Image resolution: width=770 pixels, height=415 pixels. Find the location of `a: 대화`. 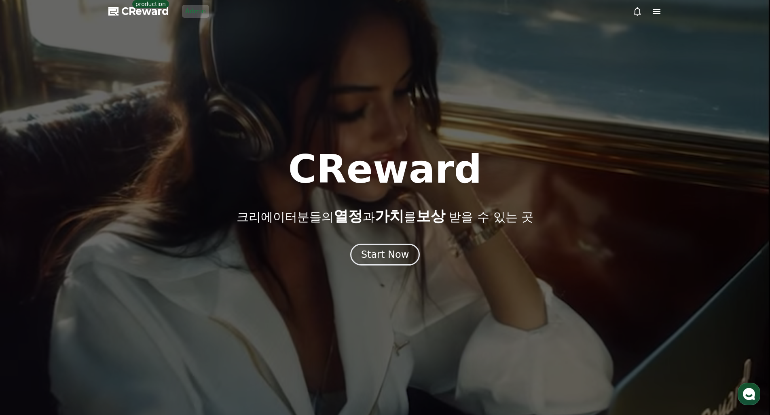

a: 대화 is located at coordinates (79, 267).